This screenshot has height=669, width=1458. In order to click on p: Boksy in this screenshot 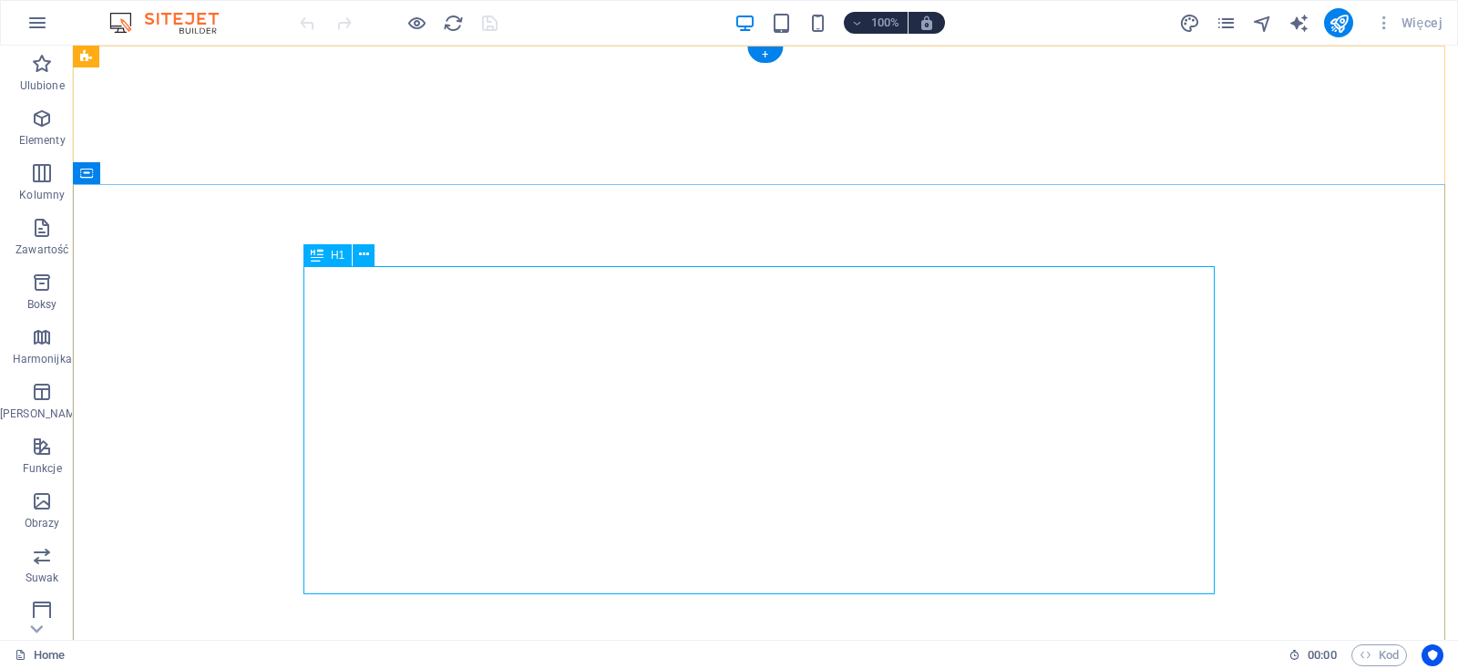, I will do `click(42, 304)`.